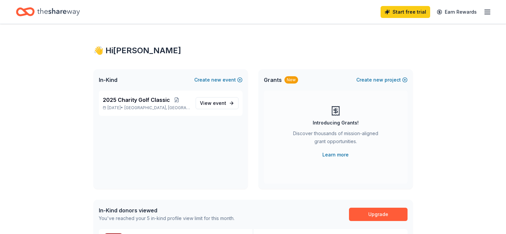 This screenshot has width=506, height=234. What do you see at coordinates (217, 103) in the screenshot?
I see `a: View event` at bounding box center [217, 103].